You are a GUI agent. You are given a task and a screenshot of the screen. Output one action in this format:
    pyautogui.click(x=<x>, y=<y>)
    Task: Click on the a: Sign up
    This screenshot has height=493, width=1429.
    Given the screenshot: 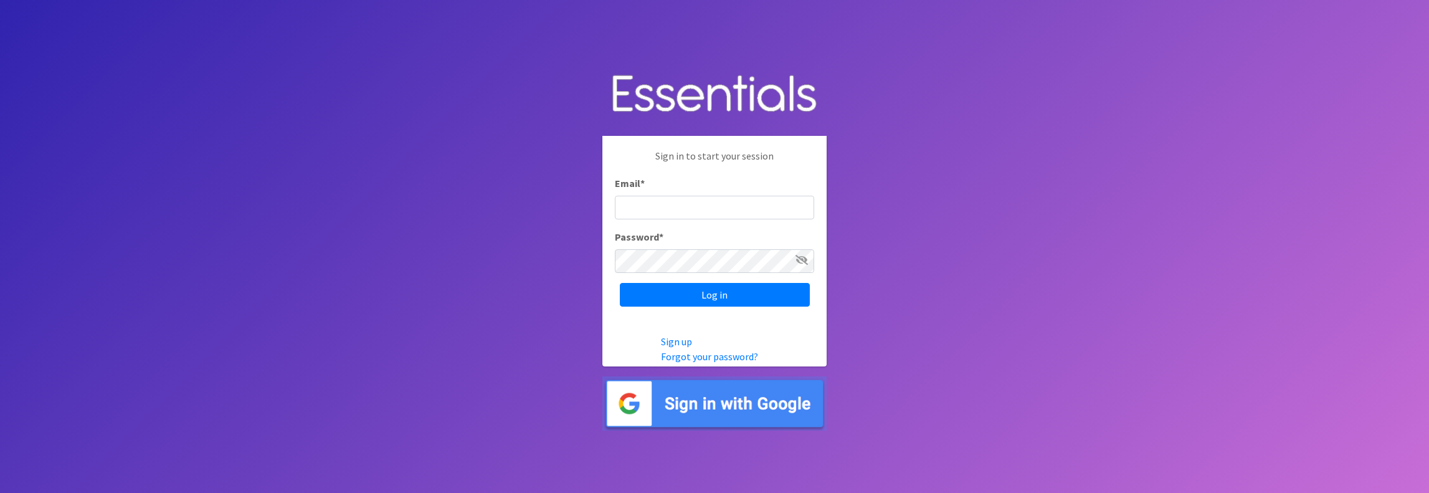 What is the action you would take?
    pyautogui.click(x=676, y=341)
    